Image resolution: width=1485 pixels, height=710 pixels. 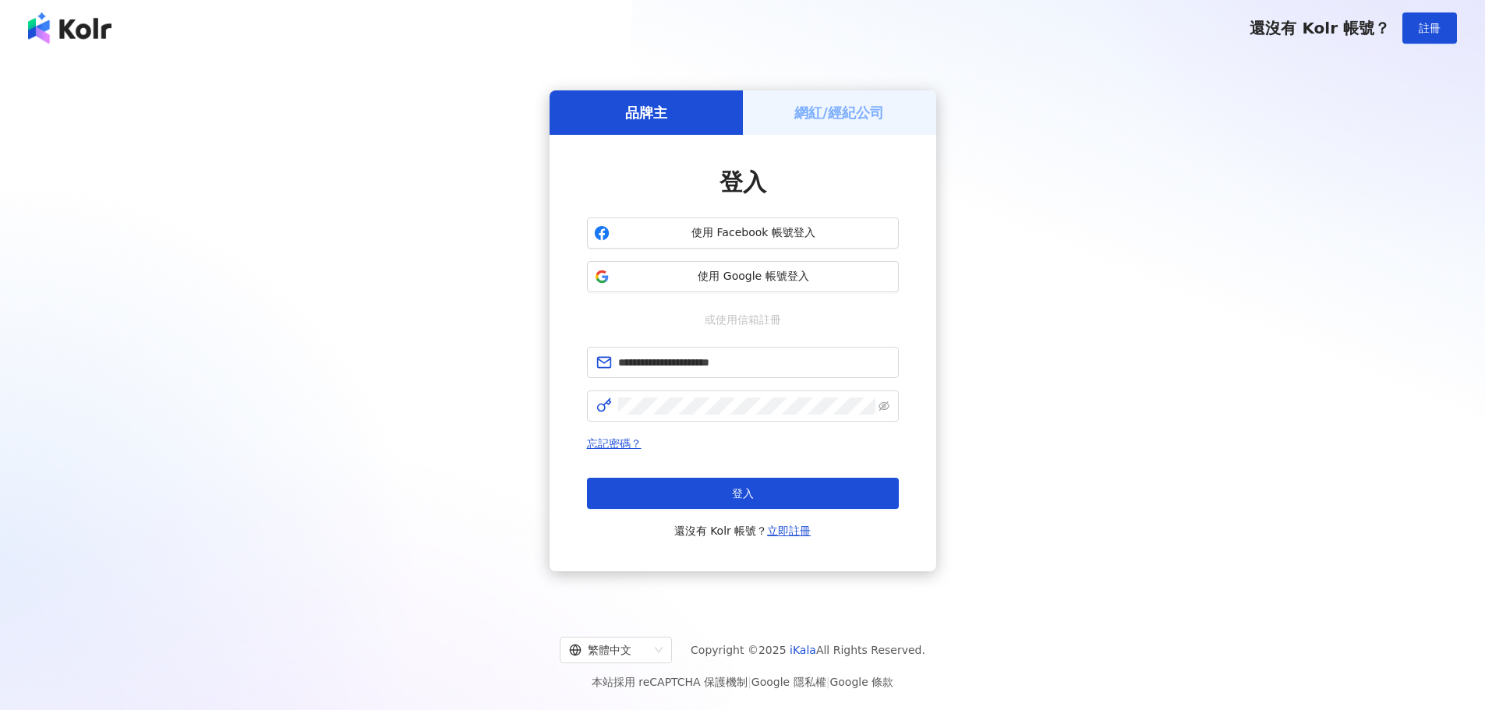 What do you see at coordinates (861, 682) in the screenshot?
I see `a: Google 條款` at bounding box center [861, 682].